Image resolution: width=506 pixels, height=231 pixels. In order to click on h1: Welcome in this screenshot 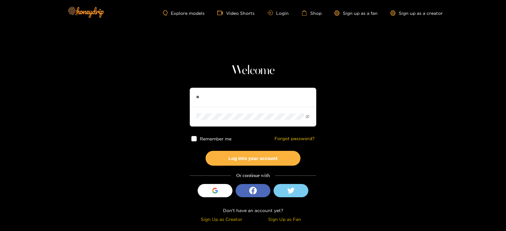, I will do `click(253, 71)`.